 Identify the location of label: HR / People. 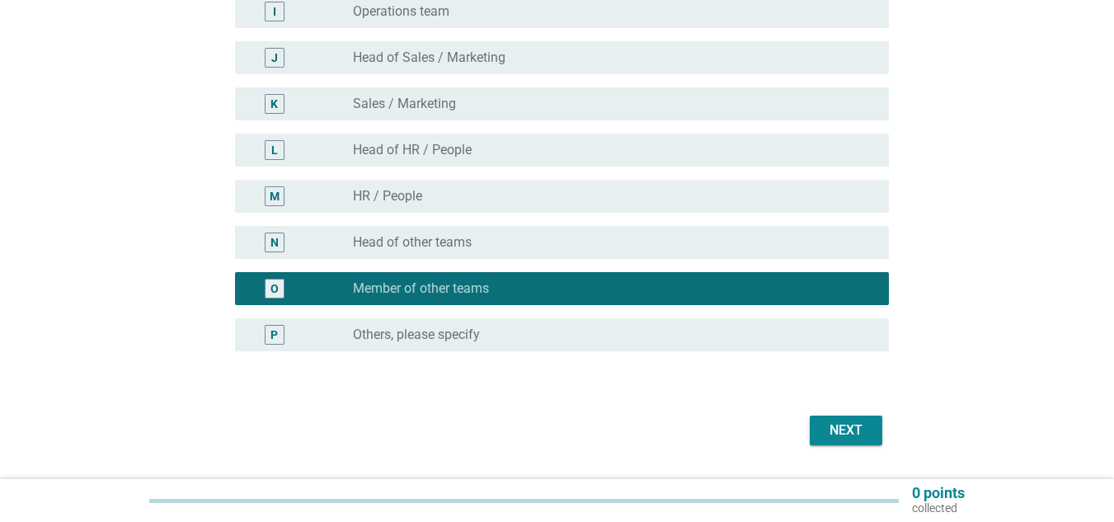
(387, 196).